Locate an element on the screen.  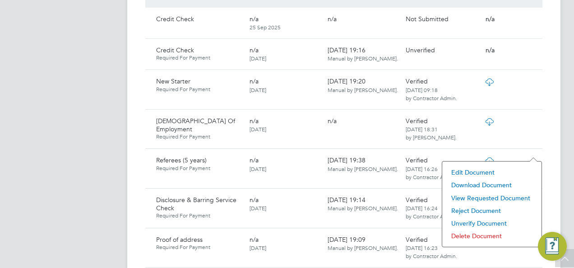
span: Proof of address is located at coordinates (179, 240).